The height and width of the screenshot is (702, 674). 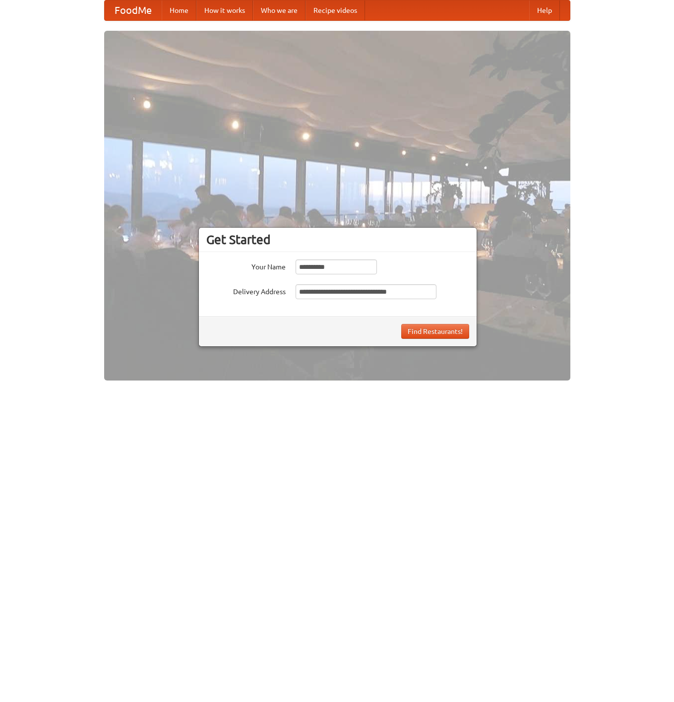 What do you see at coordinates (179, 10) in the screenshot?
I see `a: Home` at bounding box center [179, 10].